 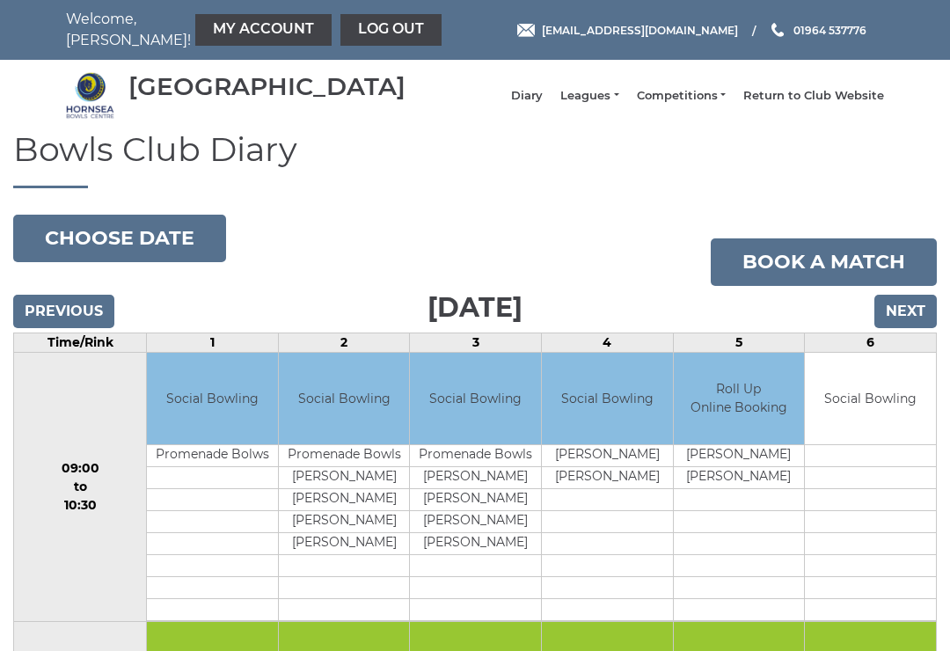 What do you see at coordinates (817, 30) in the screenshot?
I see `a: Phone us 01964 537776` at bounding box center [817, 30].